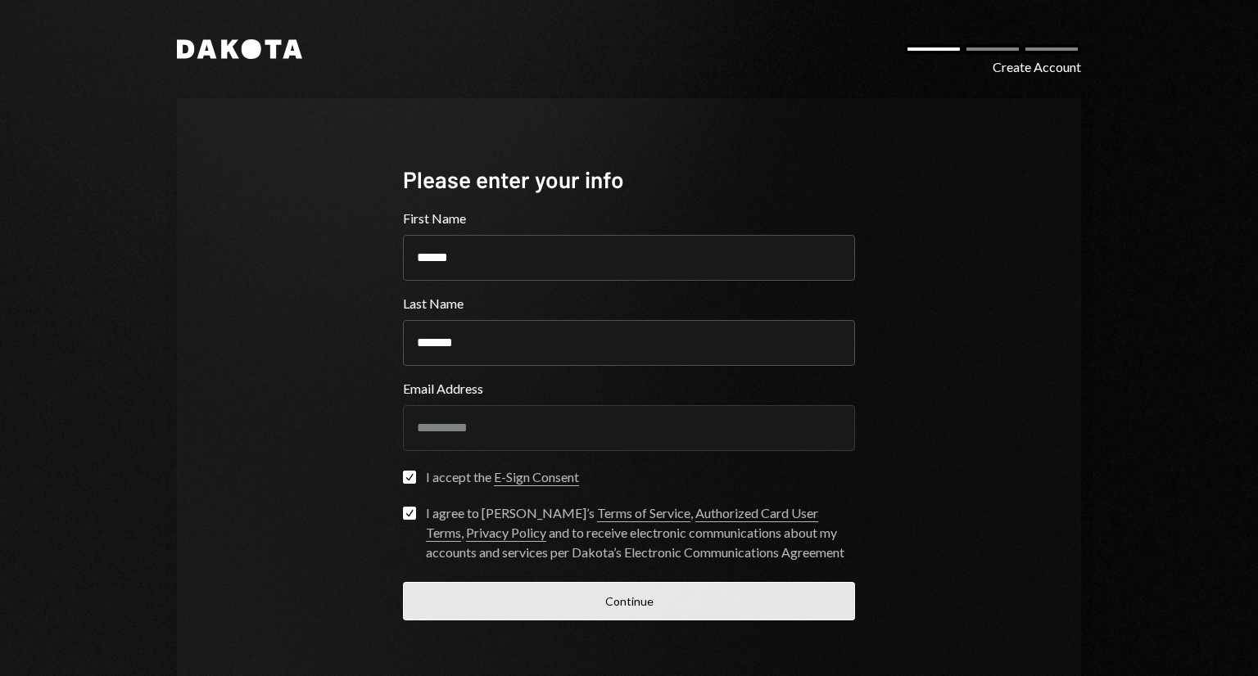 Image resolution: width=1258 pixels, height=676 pixels. What do you see at coordinates (502, 477) in the screenshot?
I see `div: I accept the` at bounding box center [502, 477].